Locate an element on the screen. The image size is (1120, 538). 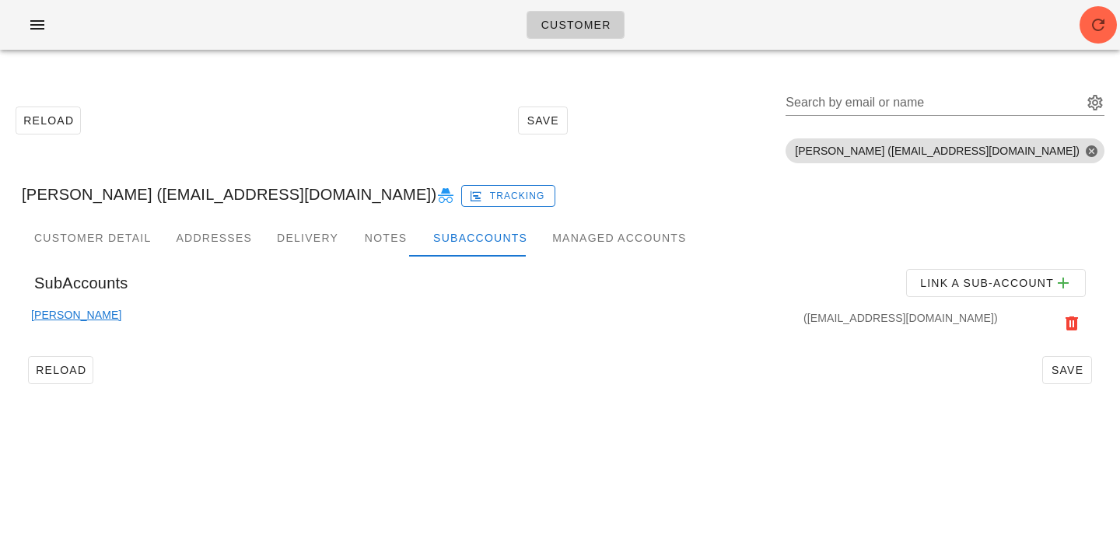
a: Tracking is located at coordinates (508, 195).